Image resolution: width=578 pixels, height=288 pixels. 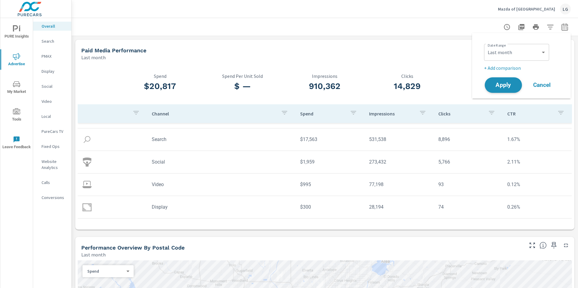 What do you see at coordinates (468, 184) in the screenshot?
I see `td: 93` at bounding box center [468, 184].